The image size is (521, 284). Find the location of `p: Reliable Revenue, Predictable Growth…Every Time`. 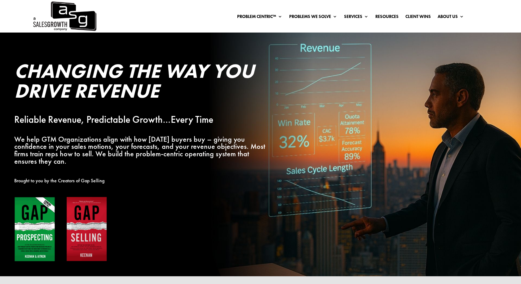

p: Reliable Revenue, Predictable Growth…Every Time is located at coordinates (142, 120).